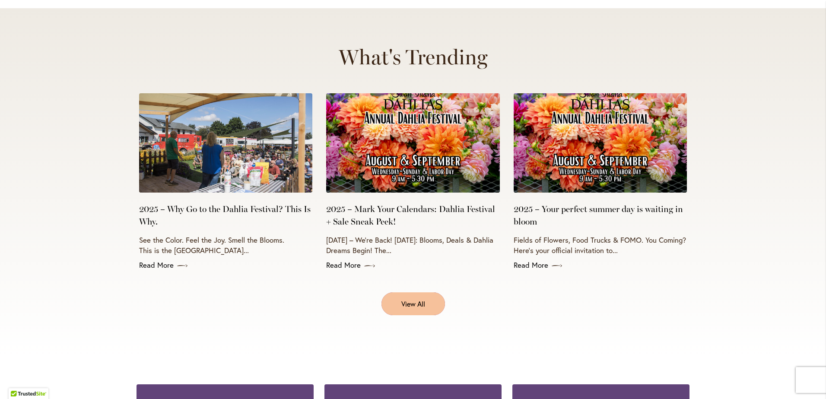 The width and height of the screenshot is (826, 399). Describe the element at coordinates (413, 304) in the screenshot. I see `span: View All` at that location.